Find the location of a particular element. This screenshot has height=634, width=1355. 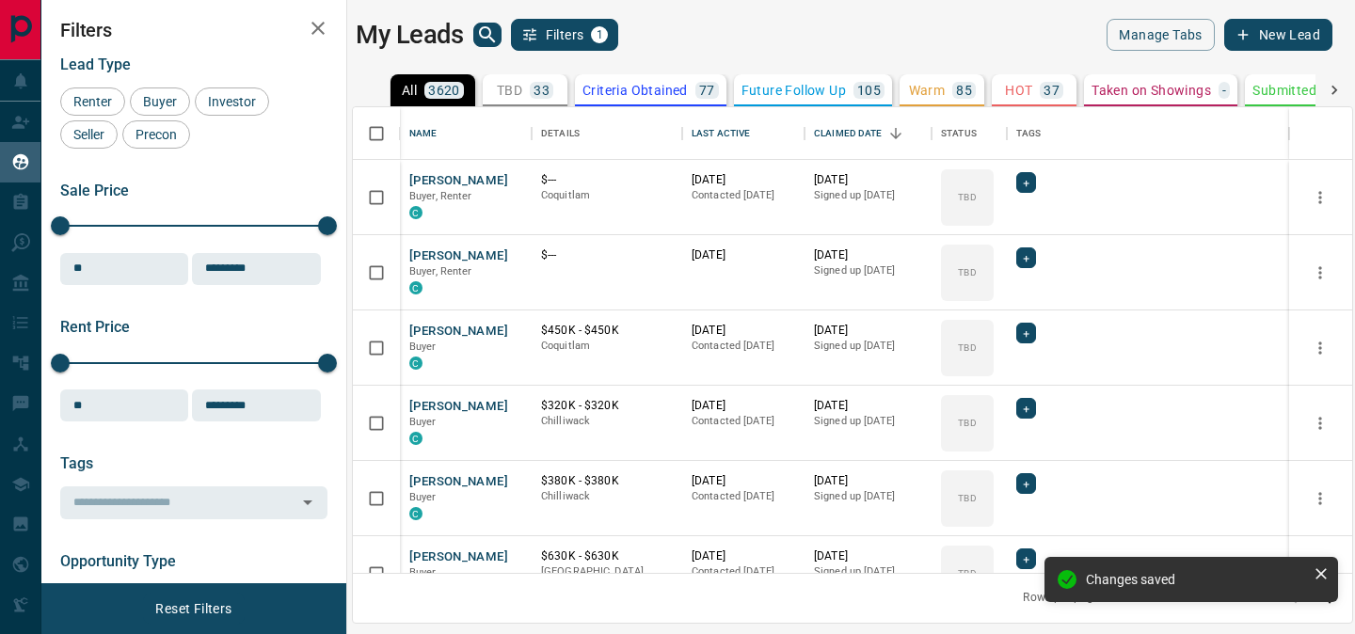

span: Opportunity Type is located at coordinates (118, 561).